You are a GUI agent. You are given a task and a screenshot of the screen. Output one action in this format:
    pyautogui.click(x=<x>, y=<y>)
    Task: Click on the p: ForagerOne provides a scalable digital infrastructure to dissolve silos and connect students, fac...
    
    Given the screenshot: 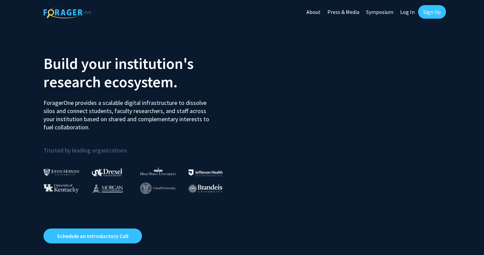 What is the action you would take?
    pyautogui.click(x=129, y=112)
    